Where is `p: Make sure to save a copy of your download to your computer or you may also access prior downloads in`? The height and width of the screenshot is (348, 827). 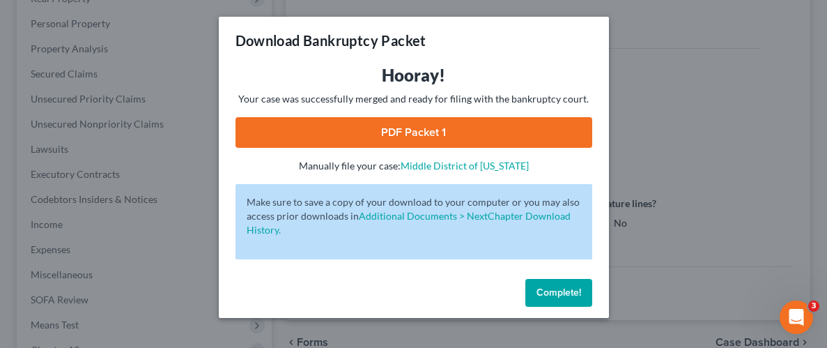
p: Make sure to save a copy of your download to your computer or you may also access prior downloads in is located at coordinates (414, 216).